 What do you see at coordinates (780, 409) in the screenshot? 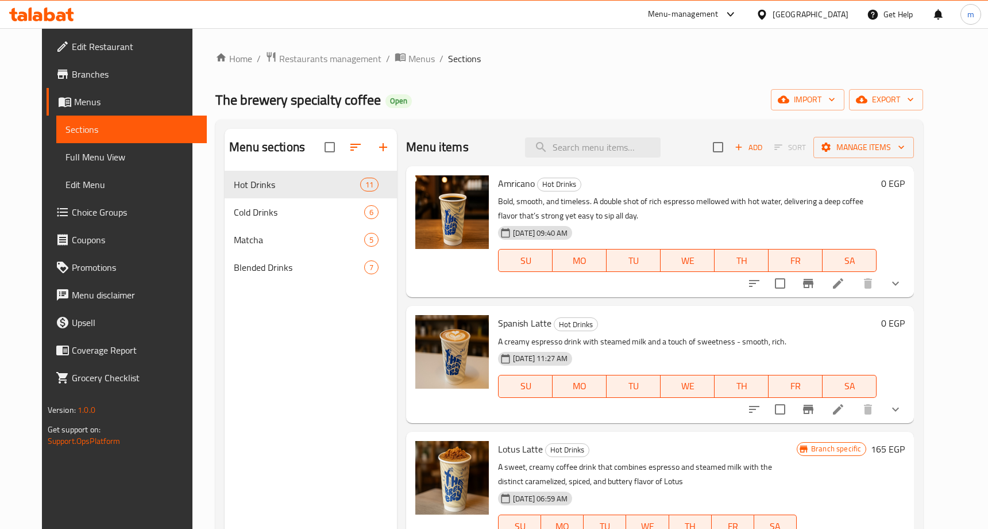
I see `span: Select to update` at bounding box center [780, 409].